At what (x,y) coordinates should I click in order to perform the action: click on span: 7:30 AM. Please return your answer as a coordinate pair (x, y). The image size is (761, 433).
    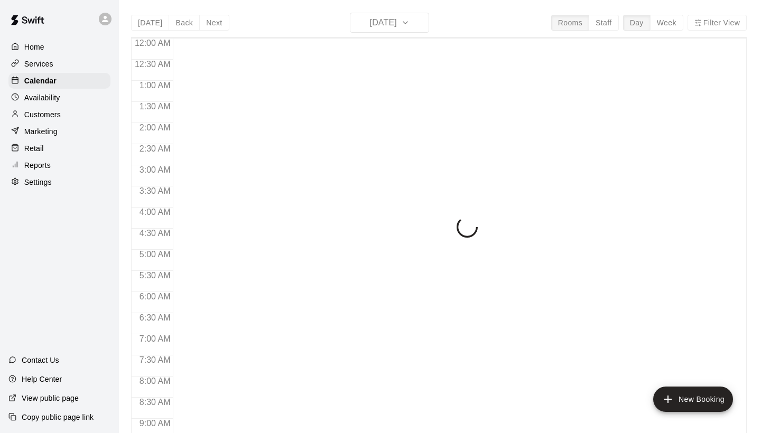
    Looking at the image, I should click on (155, 360).